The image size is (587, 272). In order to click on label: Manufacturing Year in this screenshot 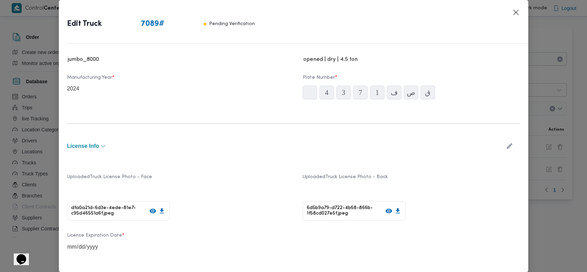, I will do `click(176, 80)`.